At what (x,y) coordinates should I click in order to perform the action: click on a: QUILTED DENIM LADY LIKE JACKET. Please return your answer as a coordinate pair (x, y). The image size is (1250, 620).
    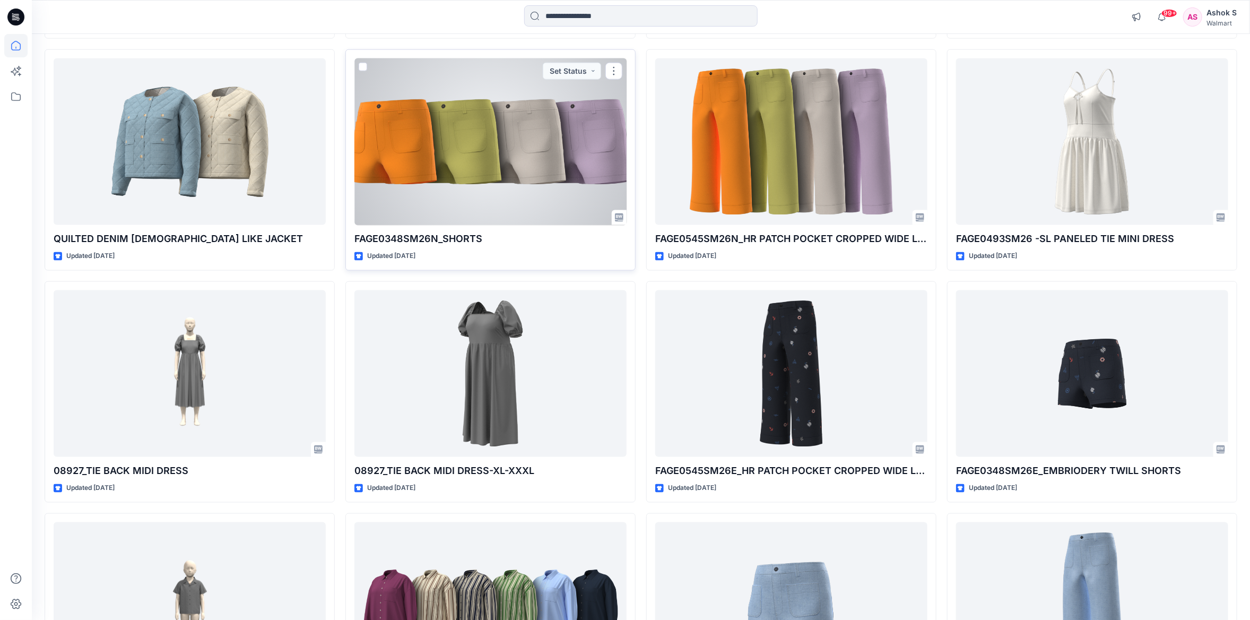
    Looking at the image, I should click on (189, 142).